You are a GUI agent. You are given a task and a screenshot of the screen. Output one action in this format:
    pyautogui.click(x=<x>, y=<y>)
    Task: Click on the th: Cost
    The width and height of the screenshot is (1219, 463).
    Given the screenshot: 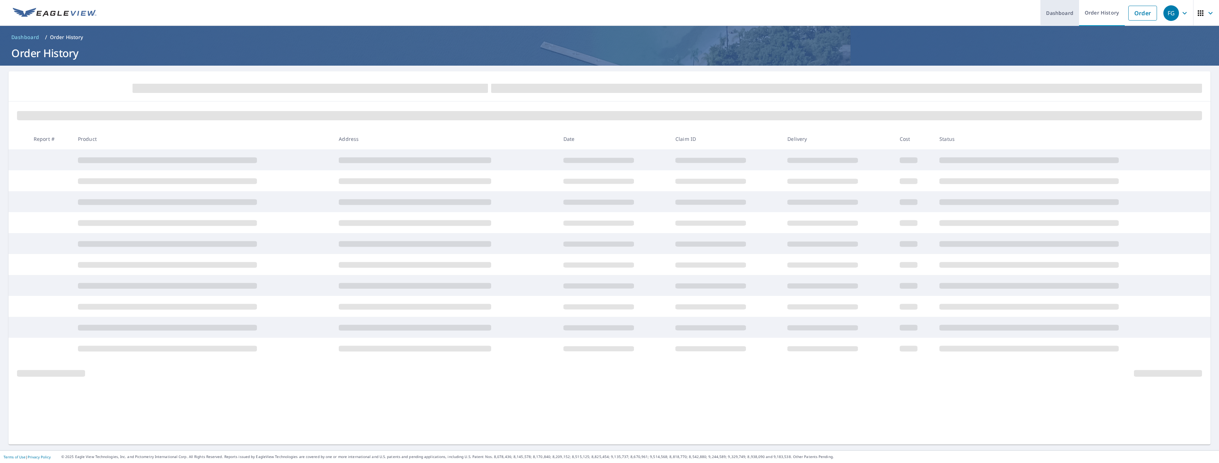 What is the action you would take?
    pyautogui.click(x=914, y=139)
    